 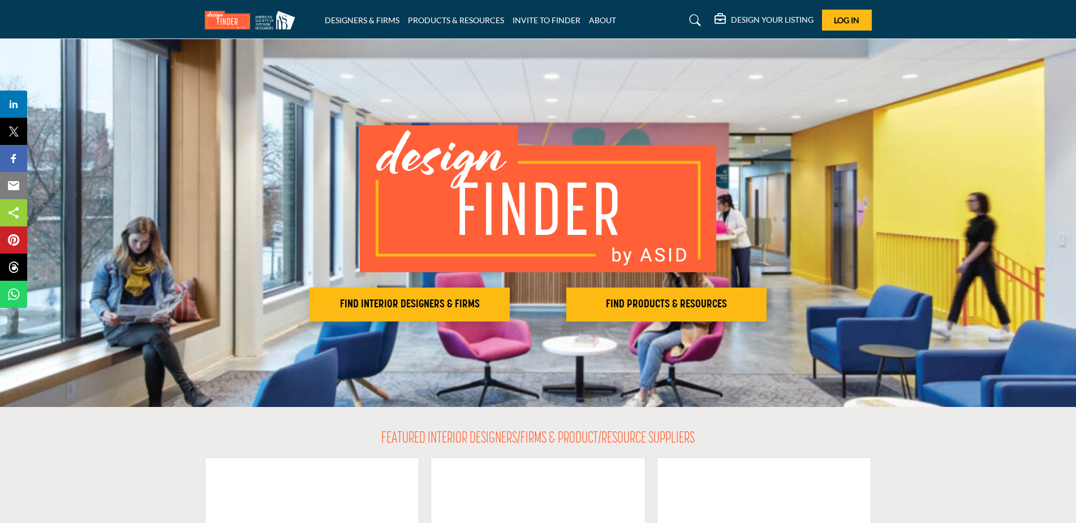 What do you see at coordinates (772, 20) in the screenshot?
I see `h5: DESIGN YOUR LISTING` at bounding box center [772, 20].